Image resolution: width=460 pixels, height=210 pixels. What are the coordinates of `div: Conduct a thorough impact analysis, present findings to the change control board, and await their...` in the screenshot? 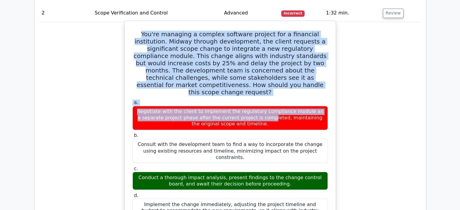 It's located at (230, 181).